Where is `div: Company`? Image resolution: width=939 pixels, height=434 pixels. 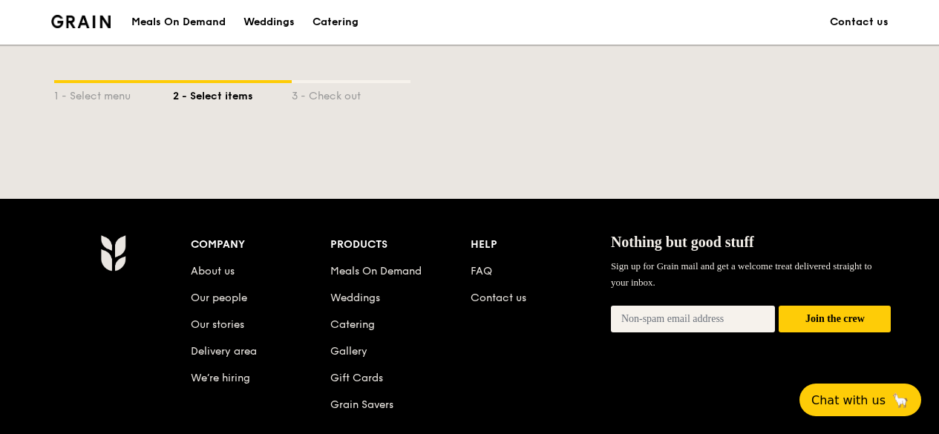
div: Company is located at coordinates (261, 245).